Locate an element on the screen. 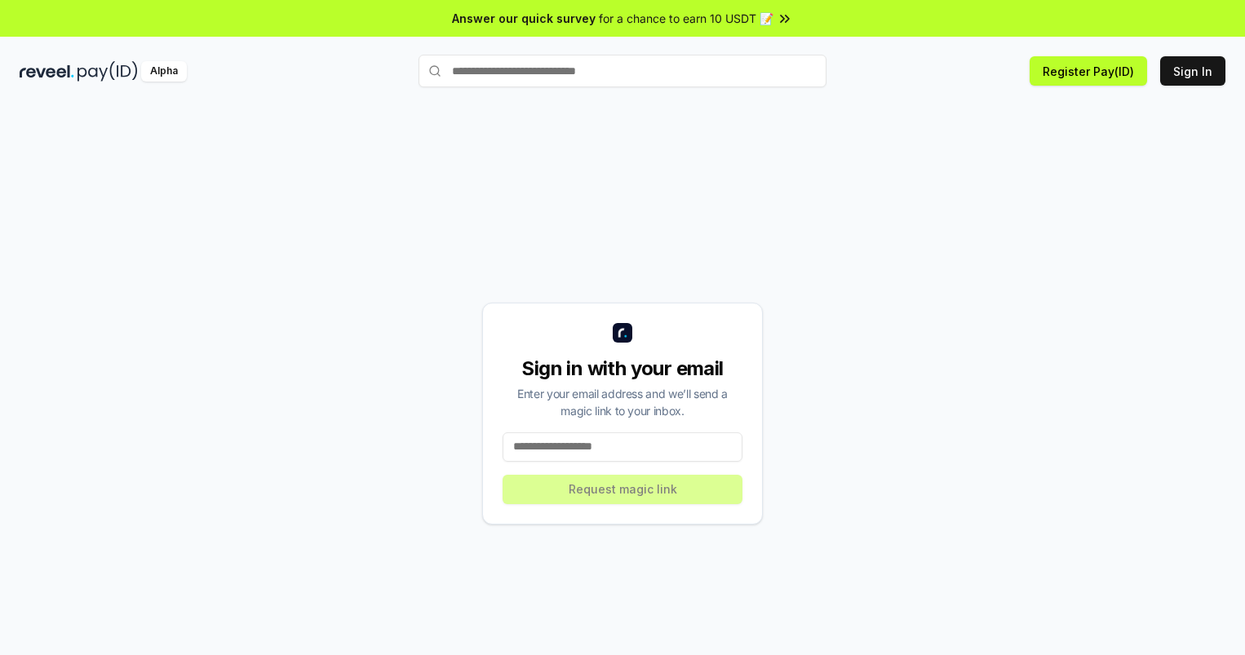  div: Alpha is located at coordinates (164, 71).